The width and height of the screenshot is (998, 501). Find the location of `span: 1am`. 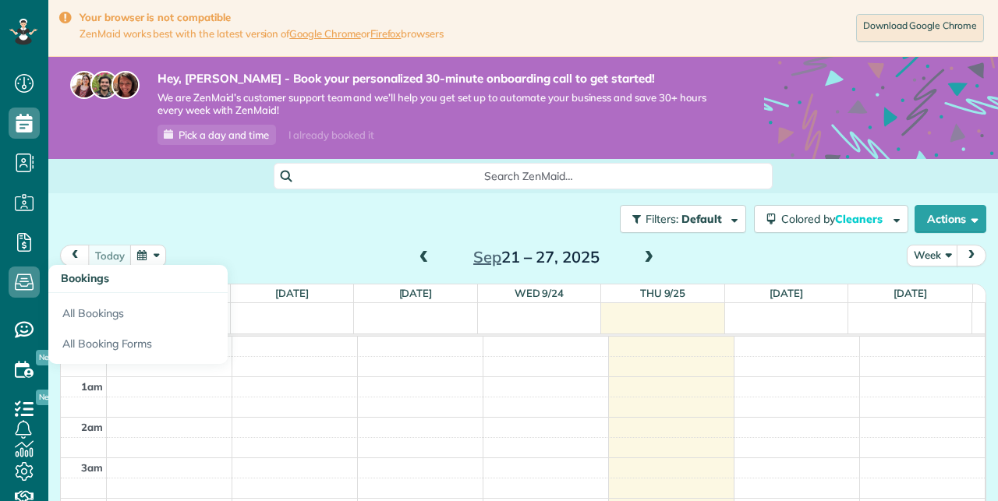

span: 1am is located at coordinates (92, 387).